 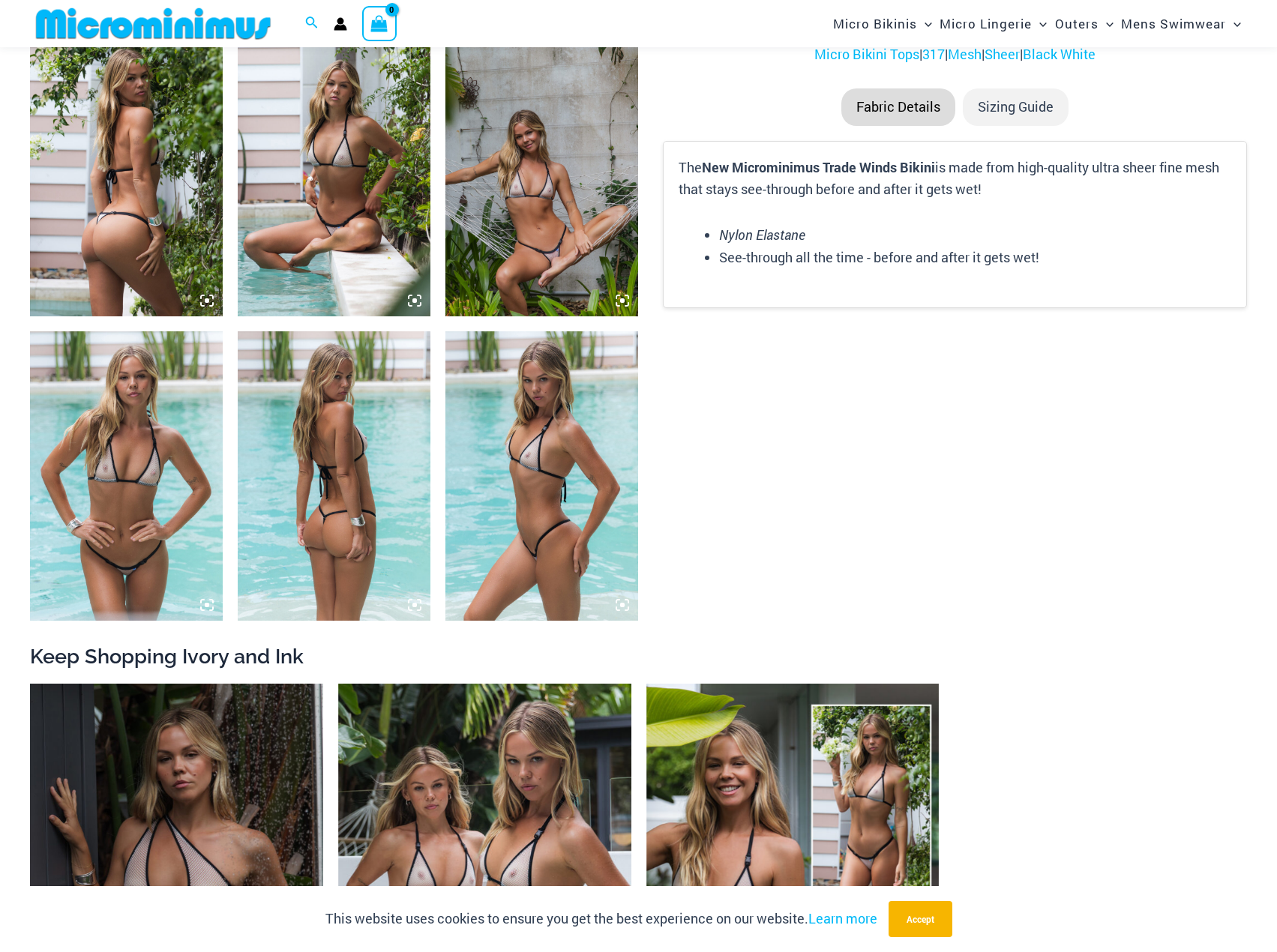 I want to click on a: Micro LingerieMenu ToggleMenu Toggle, so click(x=993, y=23).